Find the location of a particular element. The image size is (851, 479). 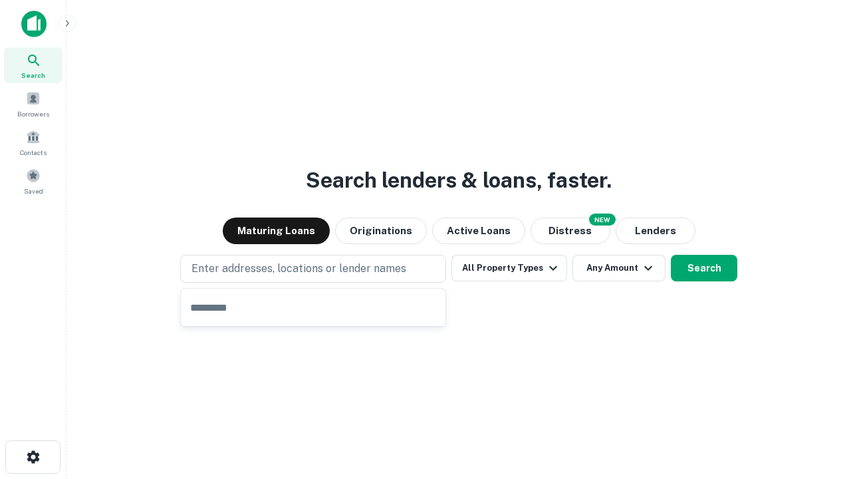

a: Contacts is located at coordinates (33, 142).